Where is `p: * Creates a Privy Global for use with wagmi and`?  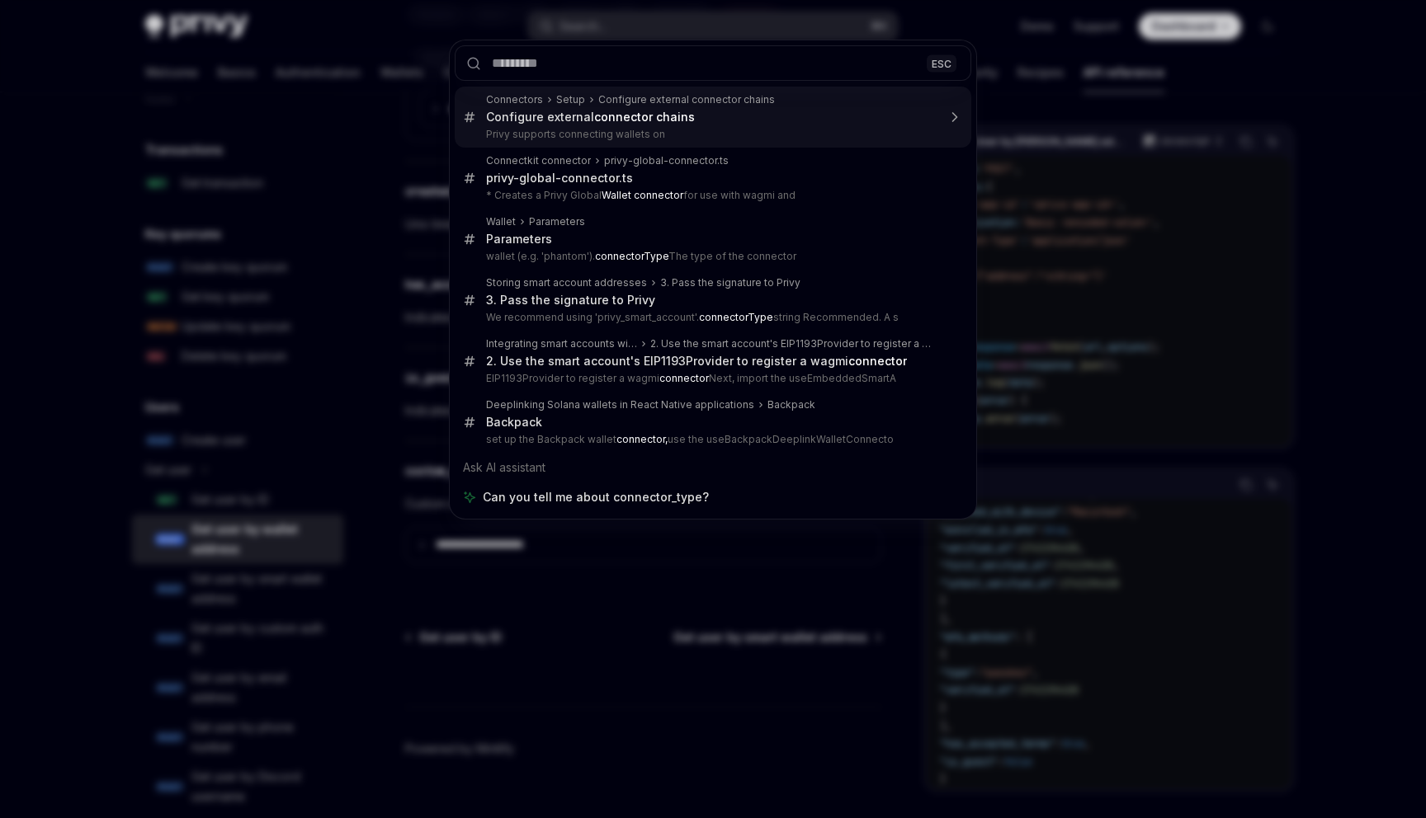 p: * Creates a Privy Global for use with wagmi and is located at coordinates (711, 196).